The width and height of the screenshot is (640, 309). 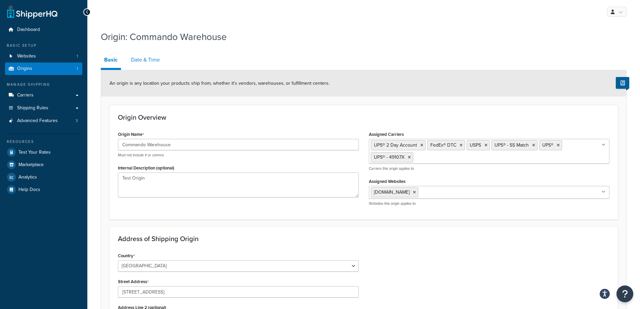 I want to click on li: Marketplace, so click(x=44, y=165).